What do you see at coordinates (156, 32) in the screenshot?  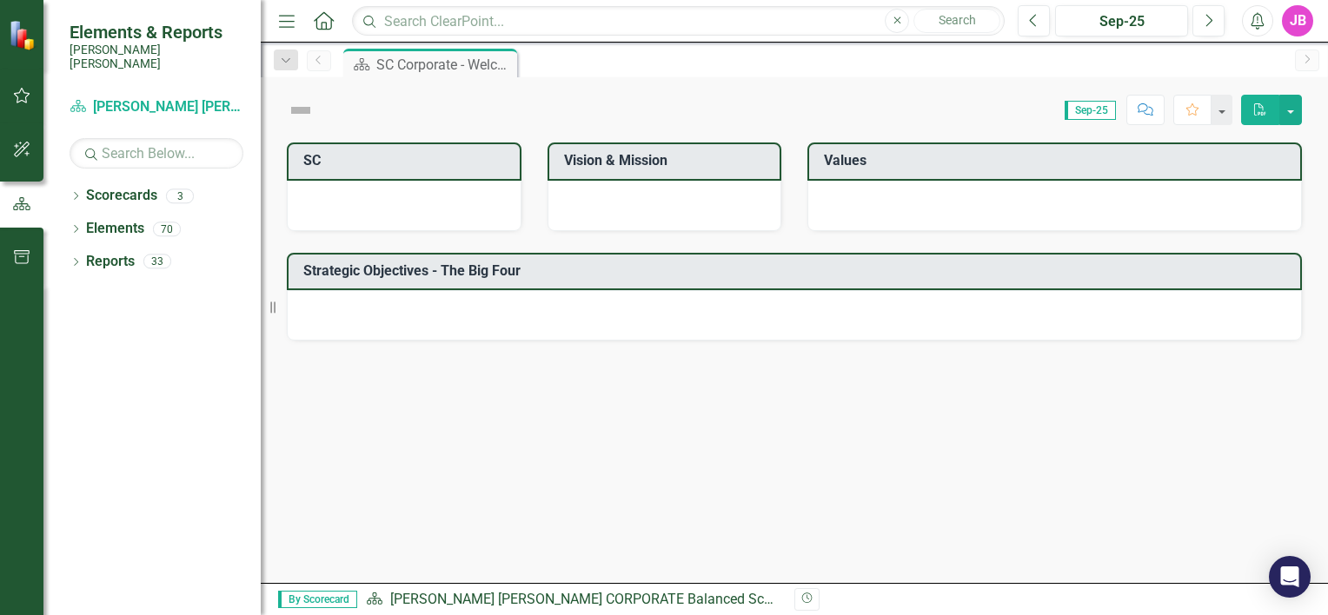 I see `span: Elements & Reports` at bounding box center [156, 32].